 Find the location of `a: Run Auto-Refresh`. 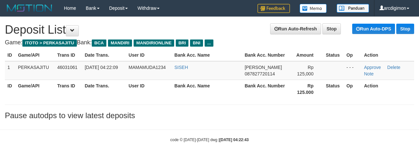

a: Run Auto-Refresh is located at coordinates (295, 29).